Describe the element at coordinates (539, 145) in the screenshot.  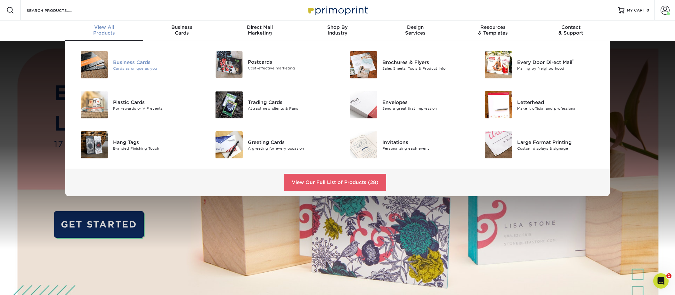
I see `a: Large Format Printing Large Format Printing Custom displays & signage` at that location.